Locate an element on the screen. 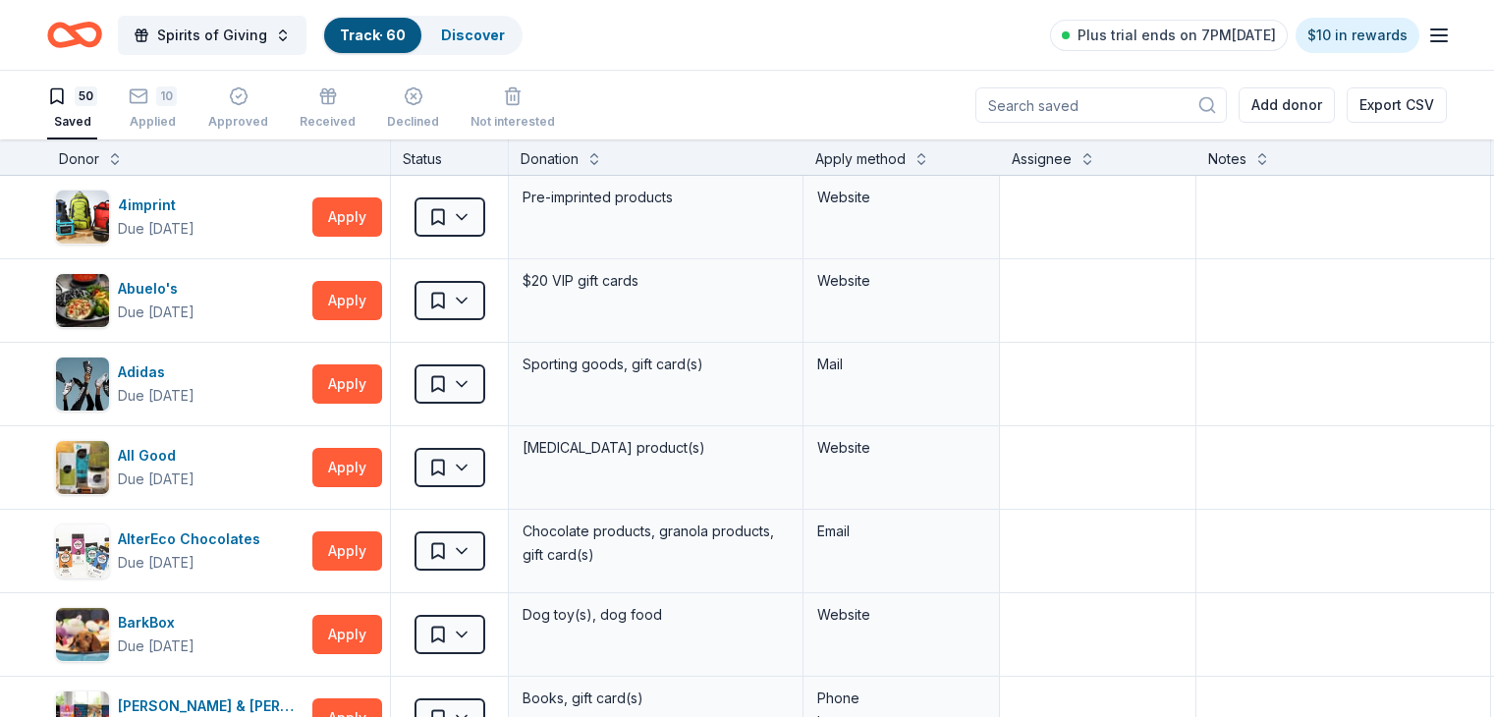 Image resolution: width=1494 pixels, height=717 pixels. button: 10Applied is located at coordinates (152, 109).